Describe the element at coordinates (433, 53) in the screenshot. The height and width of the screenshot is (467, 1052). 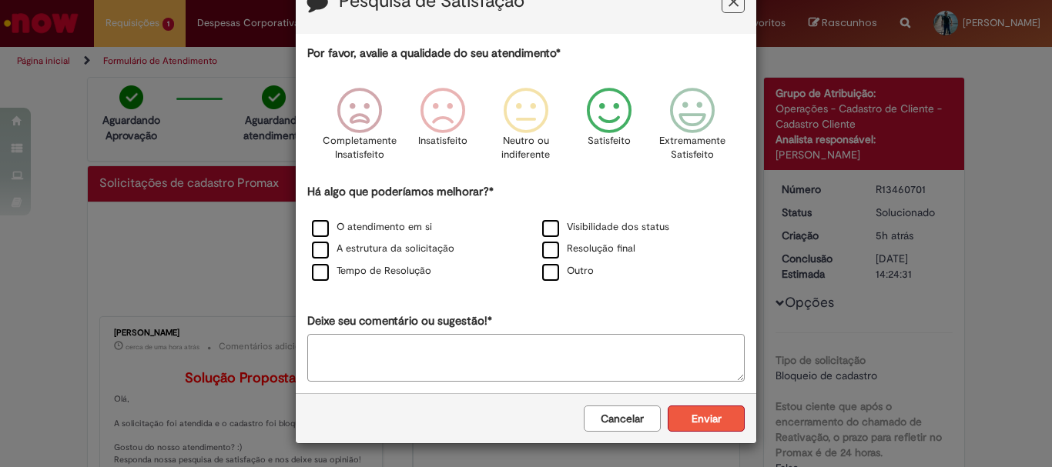
I see `label: Por favor, avalie a qualidade do seu atendimento*` at that location.